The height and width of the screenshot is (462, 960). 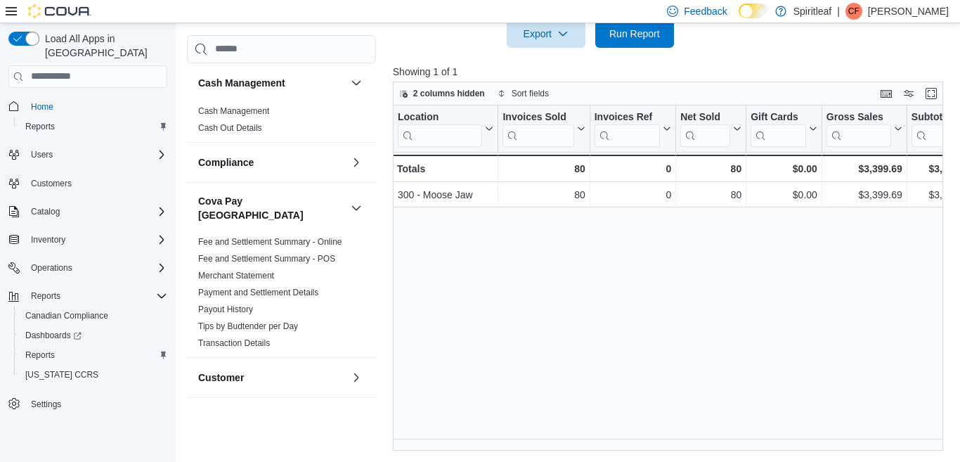 What do you see at coordinates (633, 128) in the screenshot?
I see `button: Invoices Ref` at bounding box center [633, 128].